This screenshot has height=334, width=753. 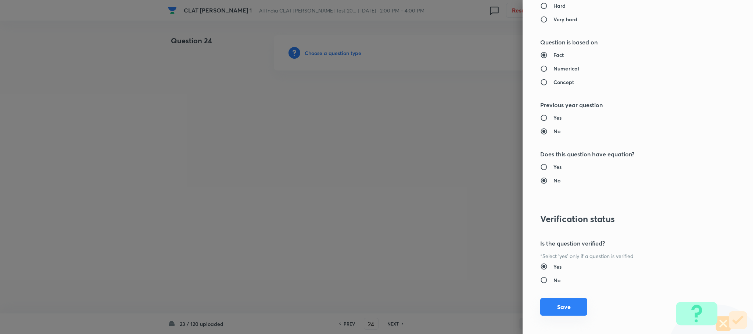 What do you see at coordinates (625, 219) in the screenshot?
I see `h3: Verification status` at bounding box center [625, 219].